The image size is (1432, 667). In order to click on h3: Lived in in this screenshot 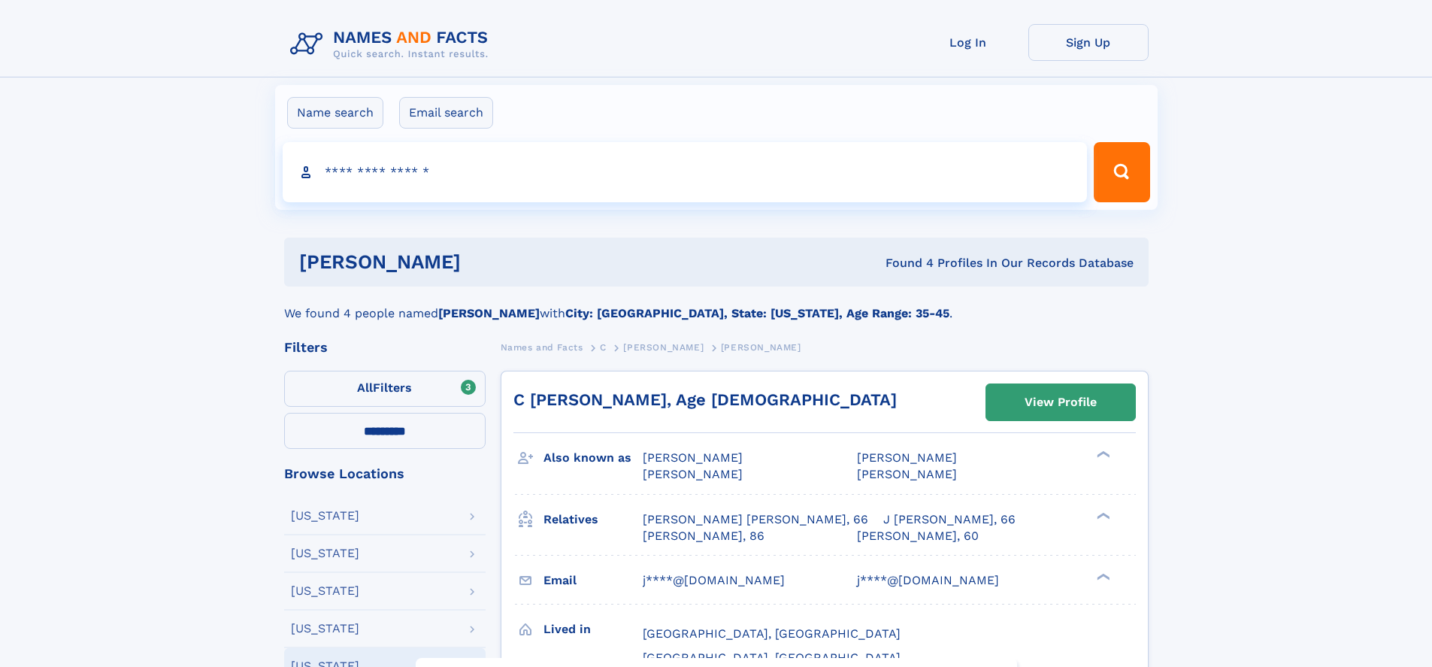, I will do `click(593, 629)`.